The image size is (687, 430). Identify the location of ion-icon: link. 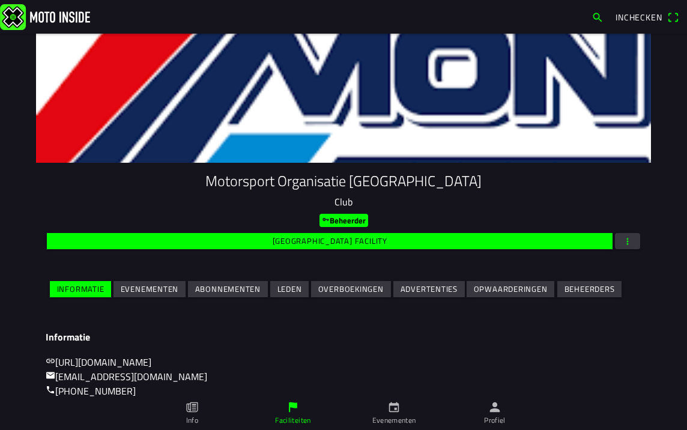
(50, 361).